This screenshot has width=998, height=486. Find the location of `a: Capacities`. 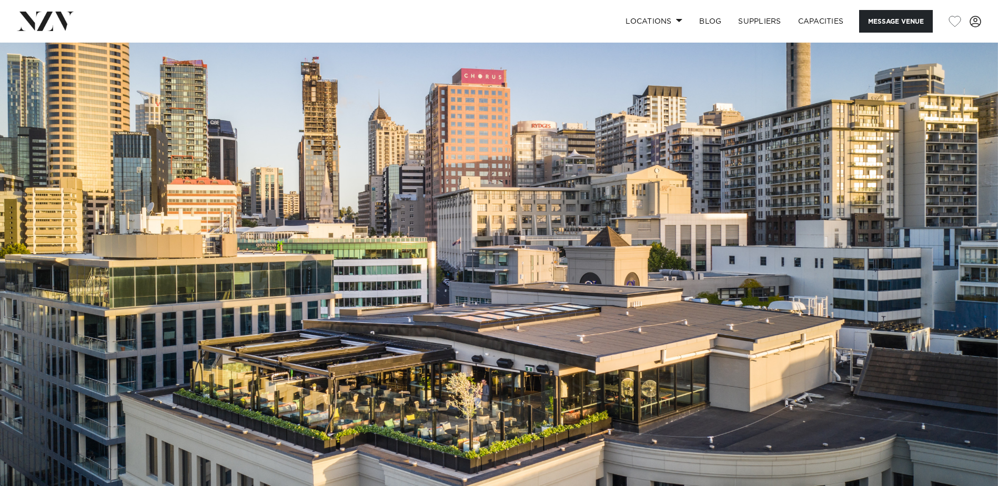

a: Capacities is located at coordinates (821, 21).